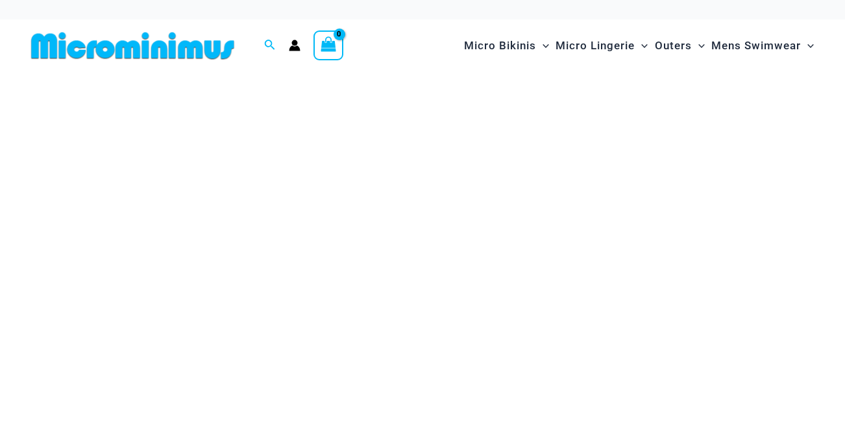  Describe the element at coordinates (639, 45) in the screenshot. I see `nav: Site Navigation` at that location.